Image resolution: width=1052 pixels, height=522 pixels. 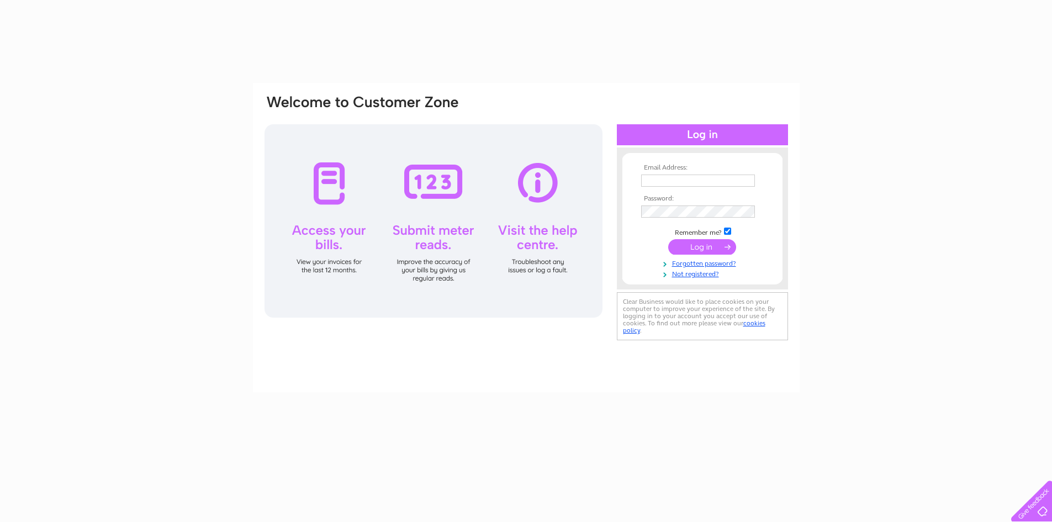 I want to click on th: Password:, so click(x=703, y=199).